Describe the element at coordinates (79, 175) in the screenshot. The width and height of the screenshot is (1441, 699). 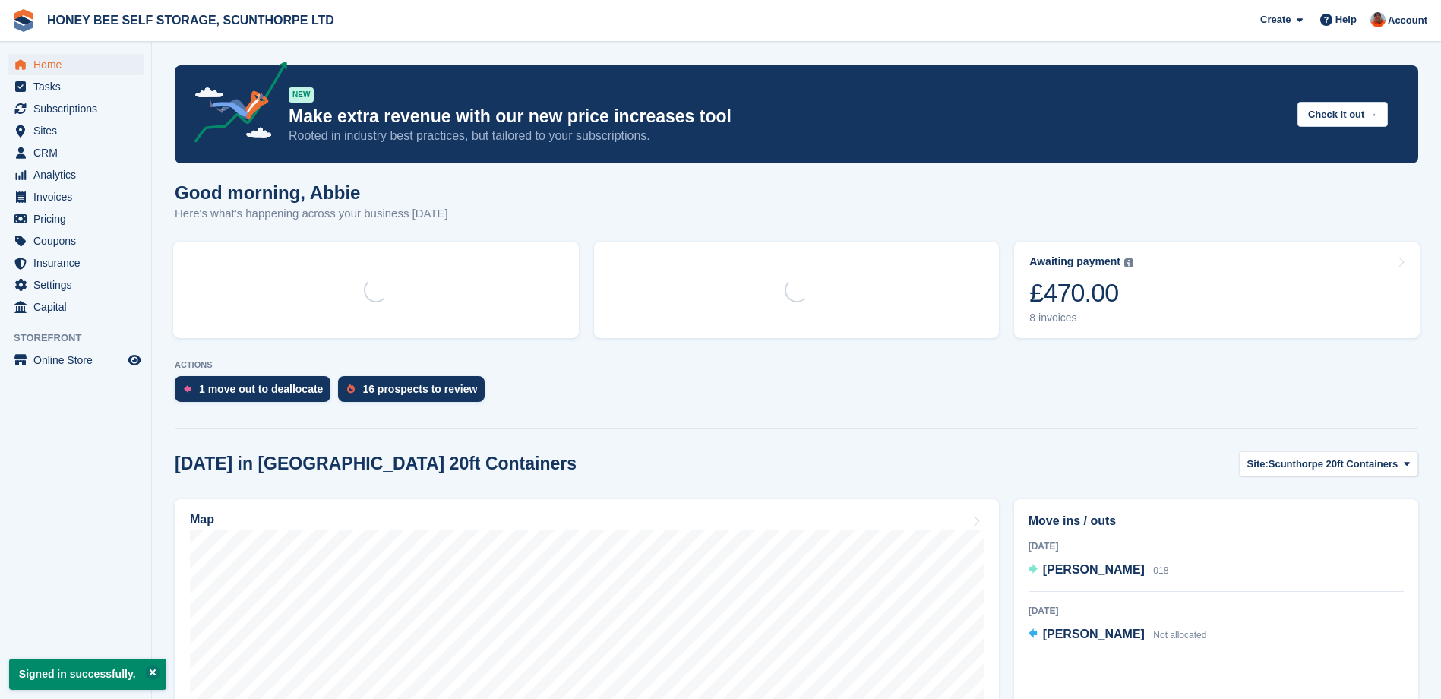
I see `span: Analytics` at that location.